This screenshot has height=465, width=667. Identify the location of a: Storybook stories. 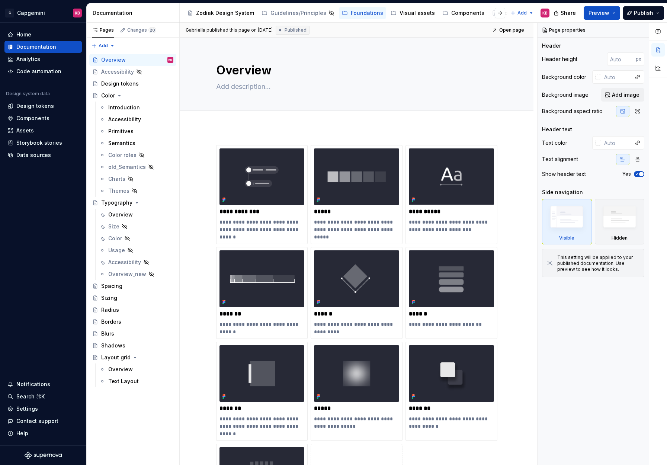
(43, 143).